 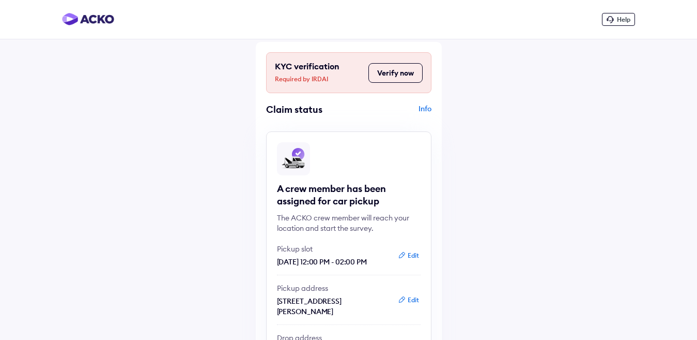 I want to click on div: A crew member has been assigned for car pickup, so click(x=349, y=195).